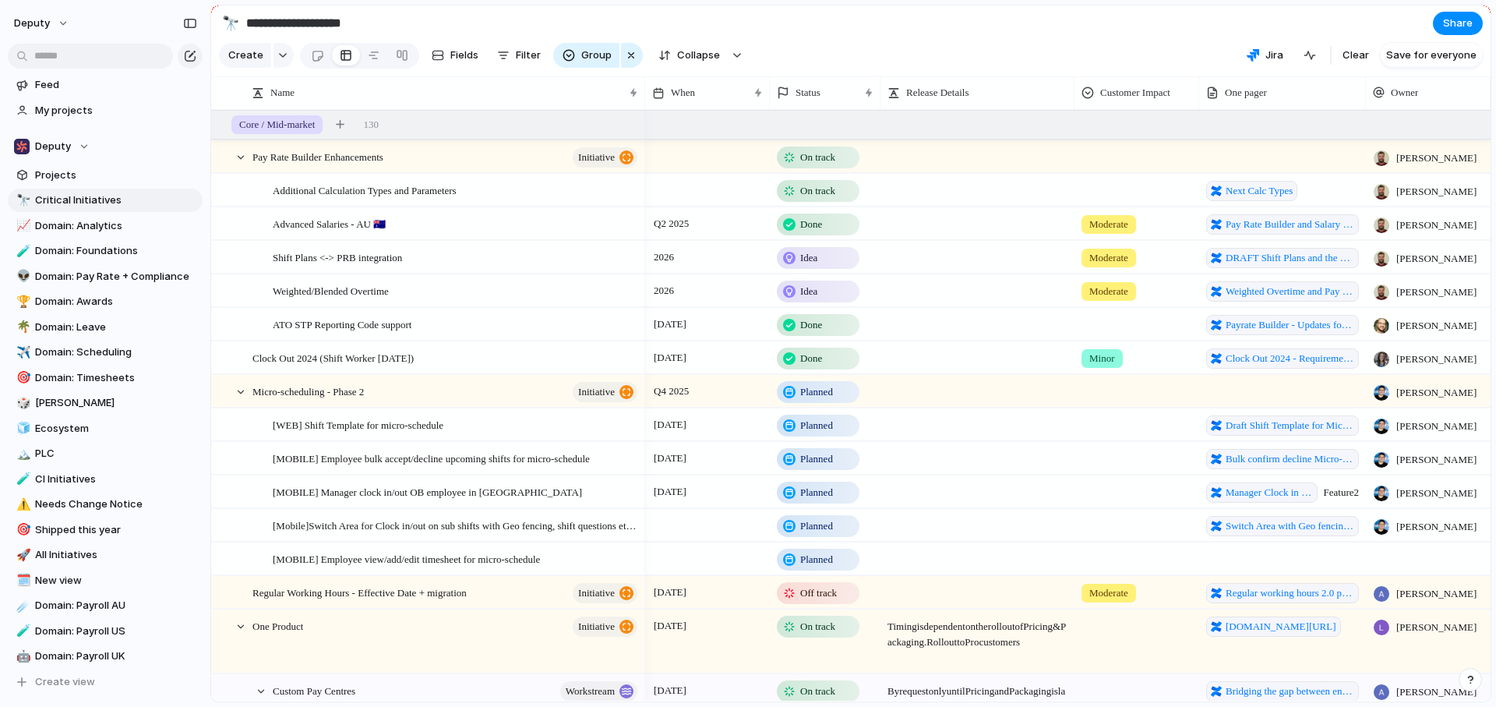 This screenshot has height=707, width=1496. Describe the element at coordinates (116, 226) in the screenshot. I see `span: Domain: Analytics` at that location.